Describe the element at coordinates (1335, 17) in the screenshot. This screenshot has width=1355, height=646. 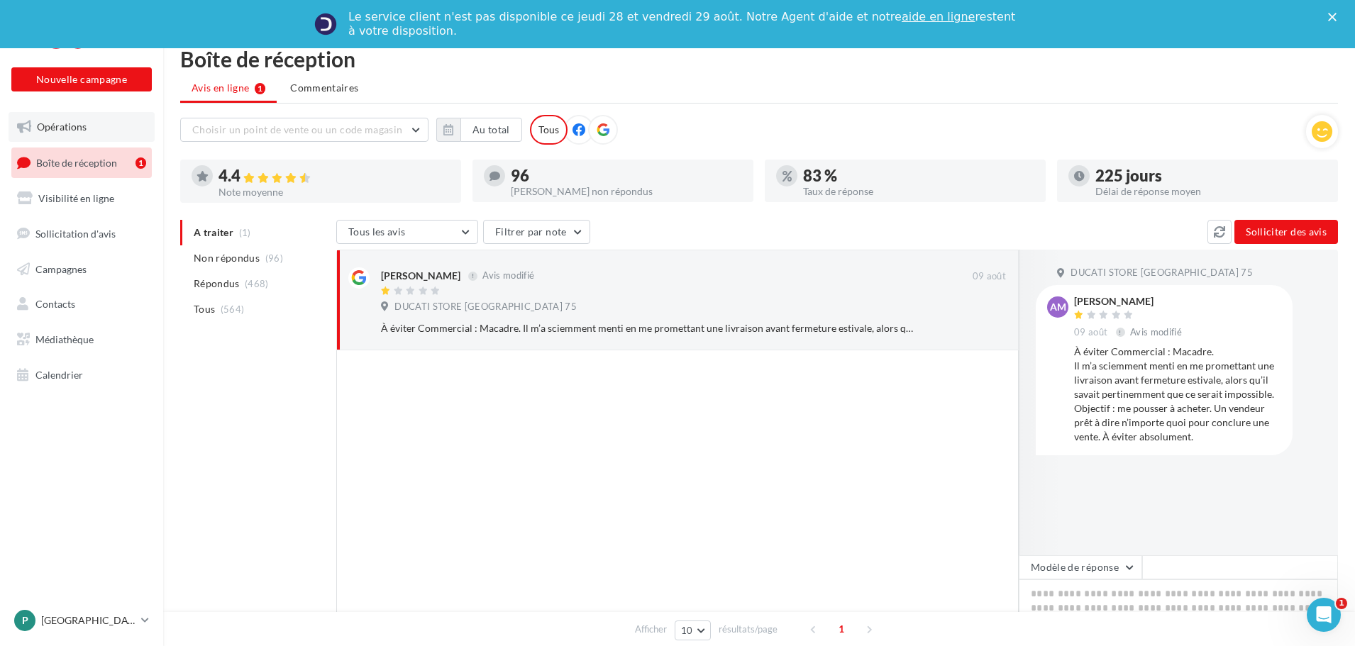
I see `div: Fermer` at that location.